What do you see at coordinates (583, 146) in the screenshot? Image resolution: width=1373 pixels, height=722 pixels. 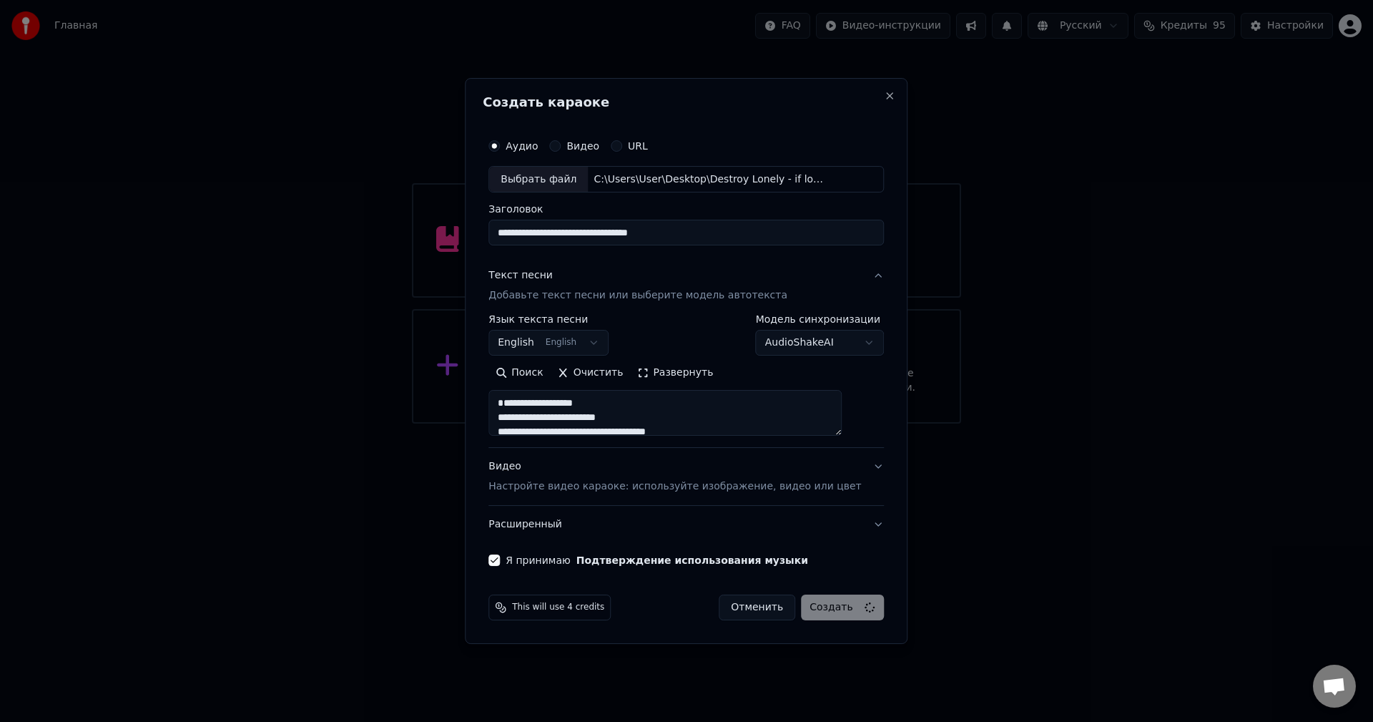 I see `label: Видео` at bounding box center [583, 146].